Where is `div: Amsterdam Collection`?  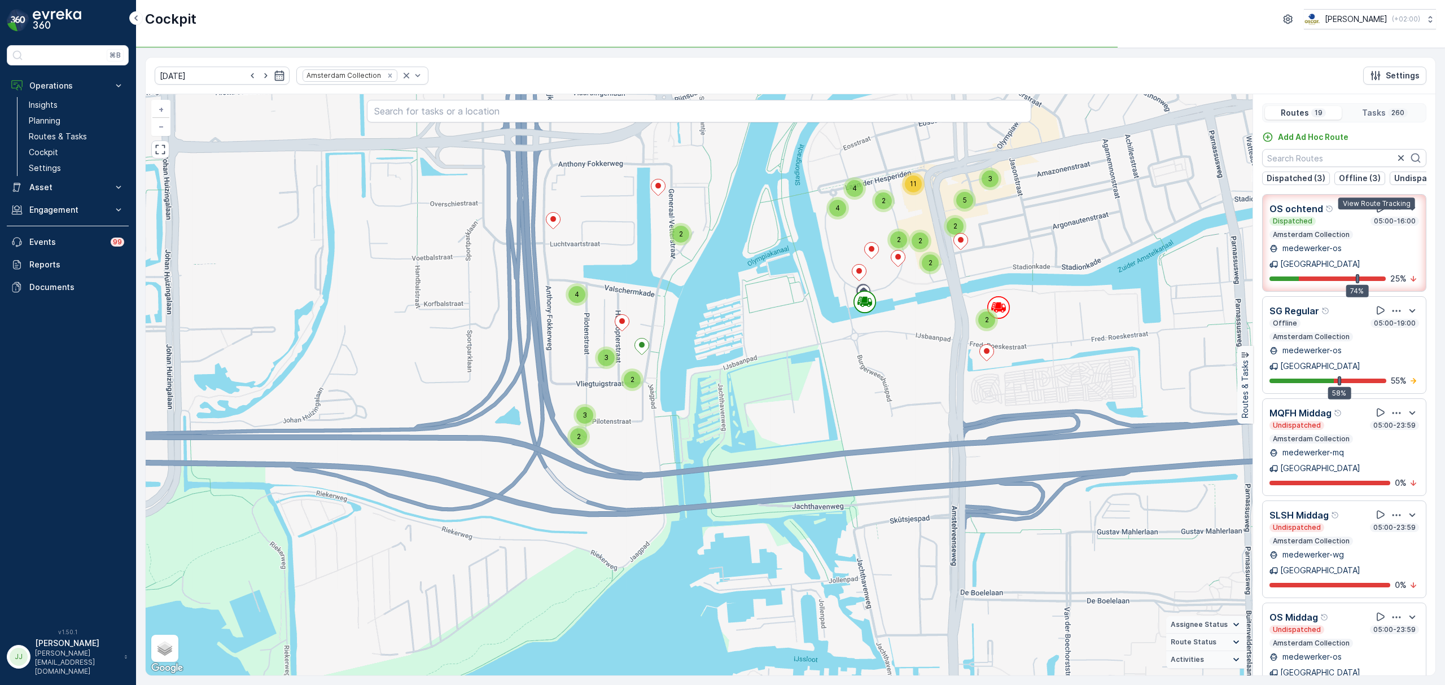 div: Amsterdam Collection is located at coordinates (343, 75).